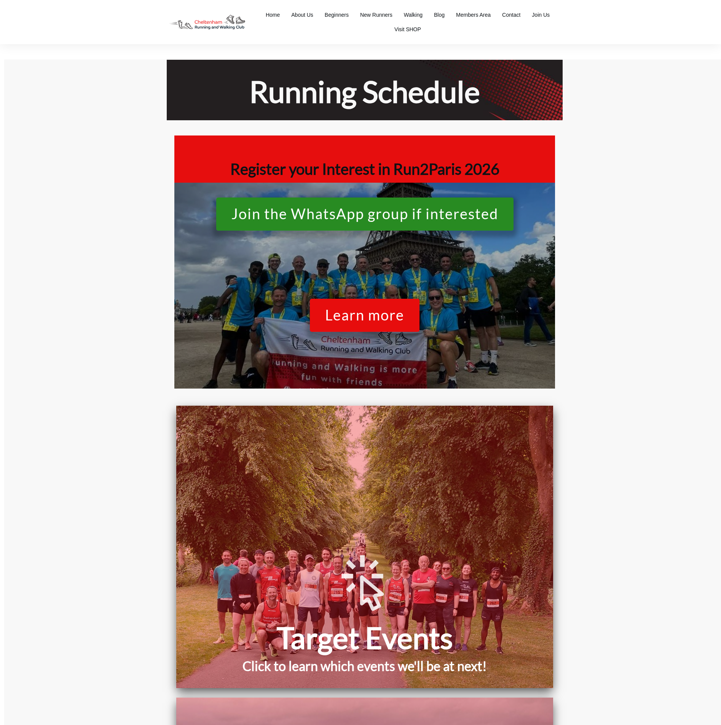 The height and width of the screenshot is (725, 721). I want to click on h1: Register your Interest in Run2Paris 2026, so click(365, 159).